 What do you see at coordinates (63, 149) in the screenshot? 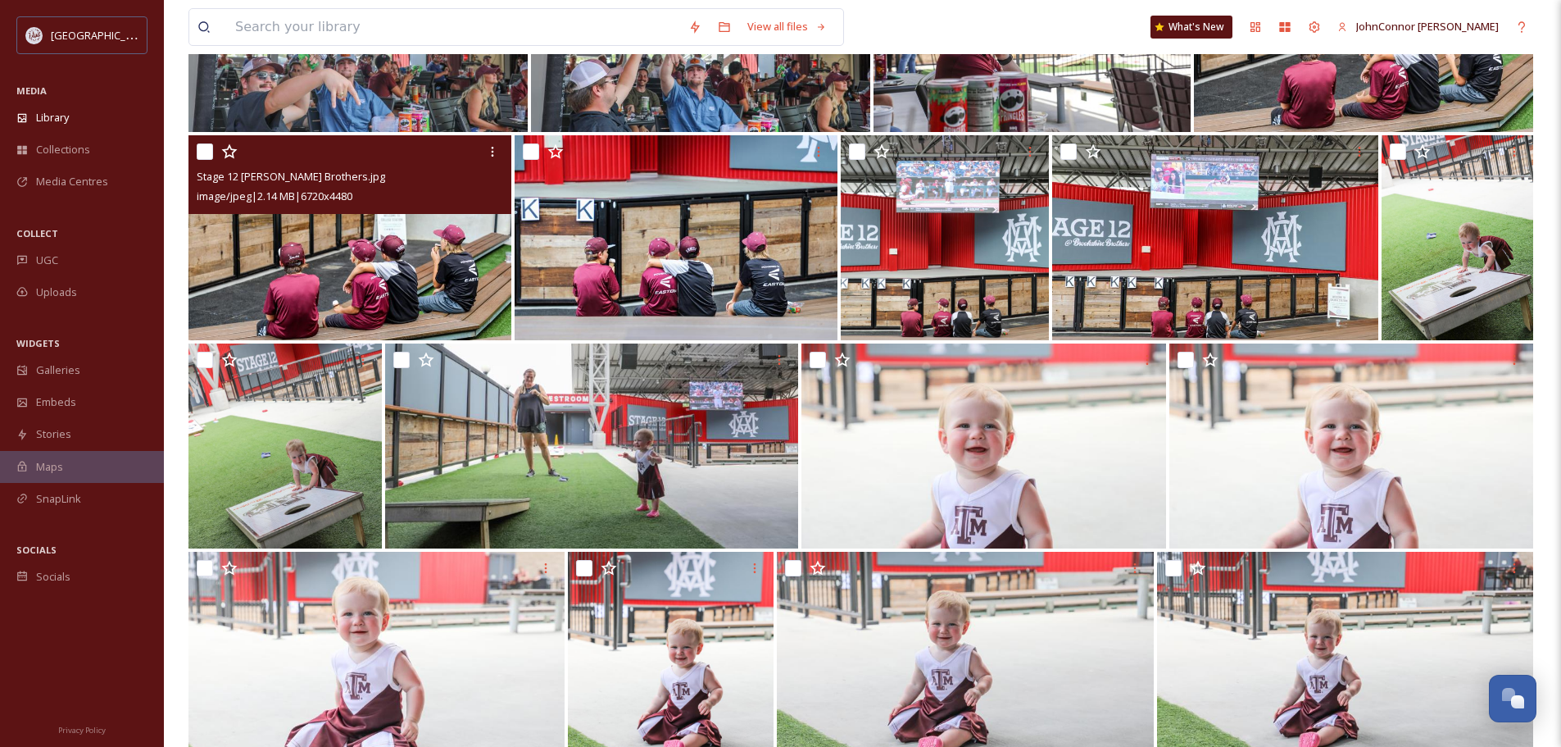
I see `span: Collections` at bounding box center [63, 149].